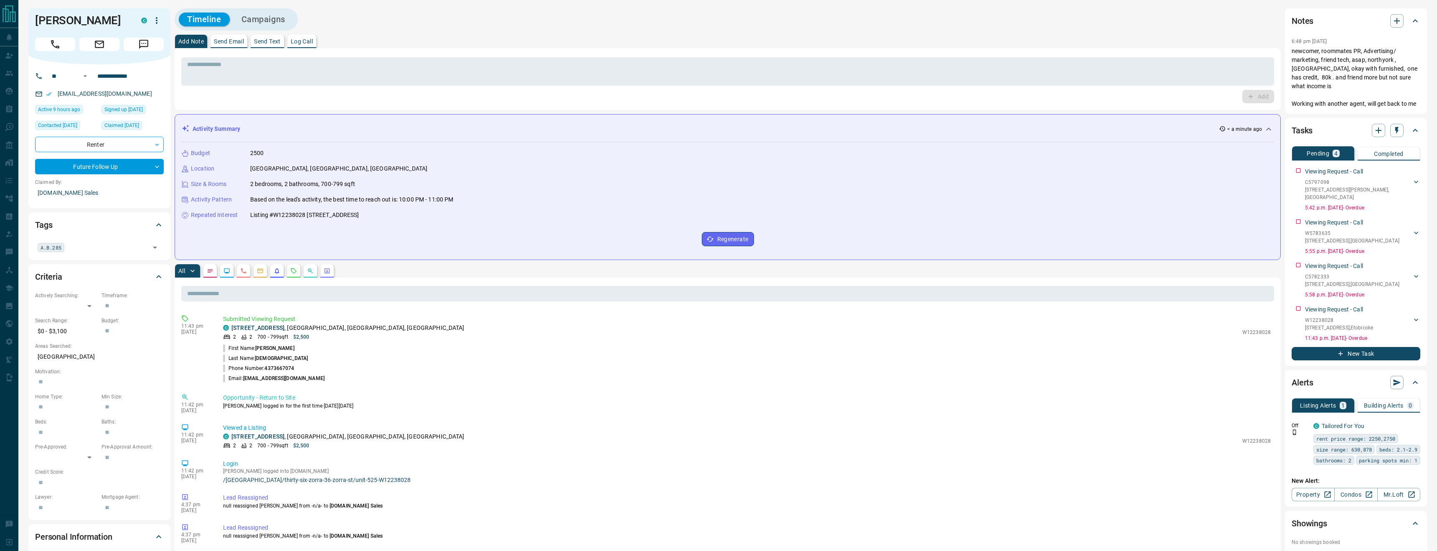  Describe the element at coordinates (1344, 449) in the screenshot. I see `span: size range: 630,878` at that location.